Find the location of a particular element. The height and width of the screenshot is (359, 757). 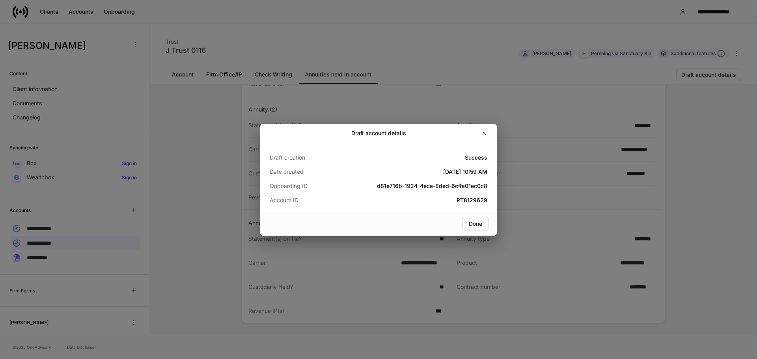

h5: PT8129629 is located at coordinates (415, 200).